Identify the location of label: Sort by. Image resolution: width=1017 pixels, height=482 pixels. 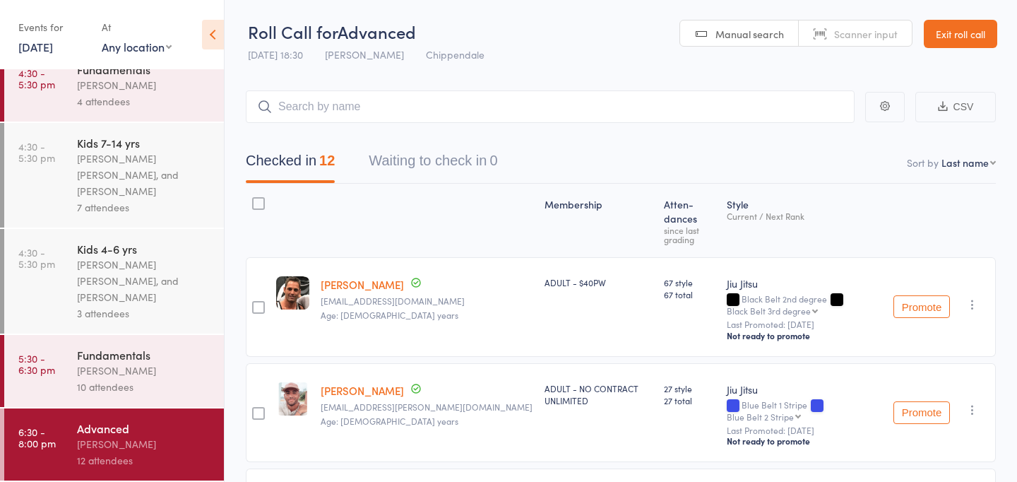
(922, 162).